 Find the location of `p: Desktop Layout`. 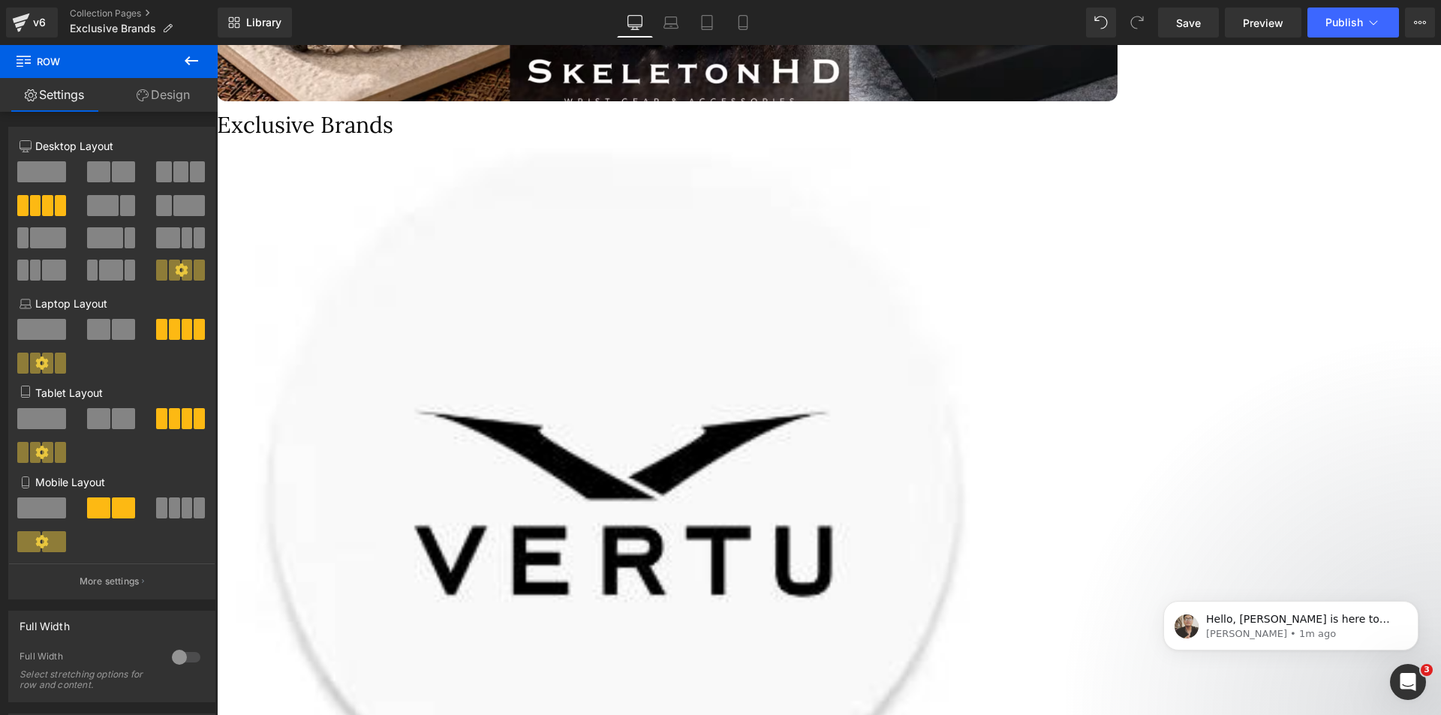

p: Desktop Layout is located at coordinates (112, 146).